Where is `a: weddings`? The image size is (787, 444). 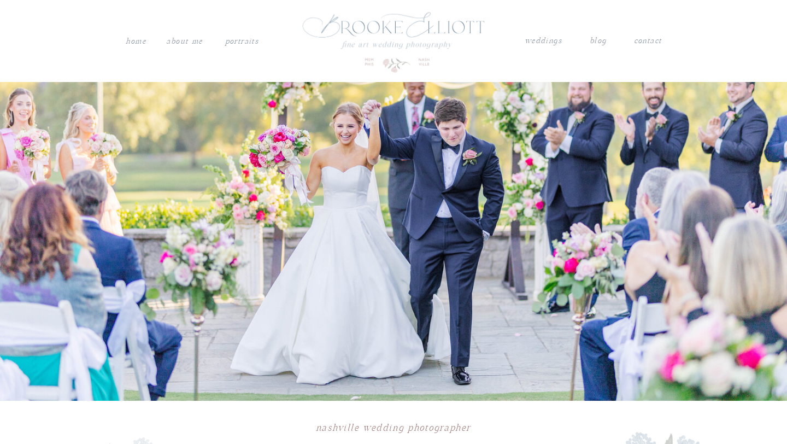
a: weddings is located at coordinates (543, 41).